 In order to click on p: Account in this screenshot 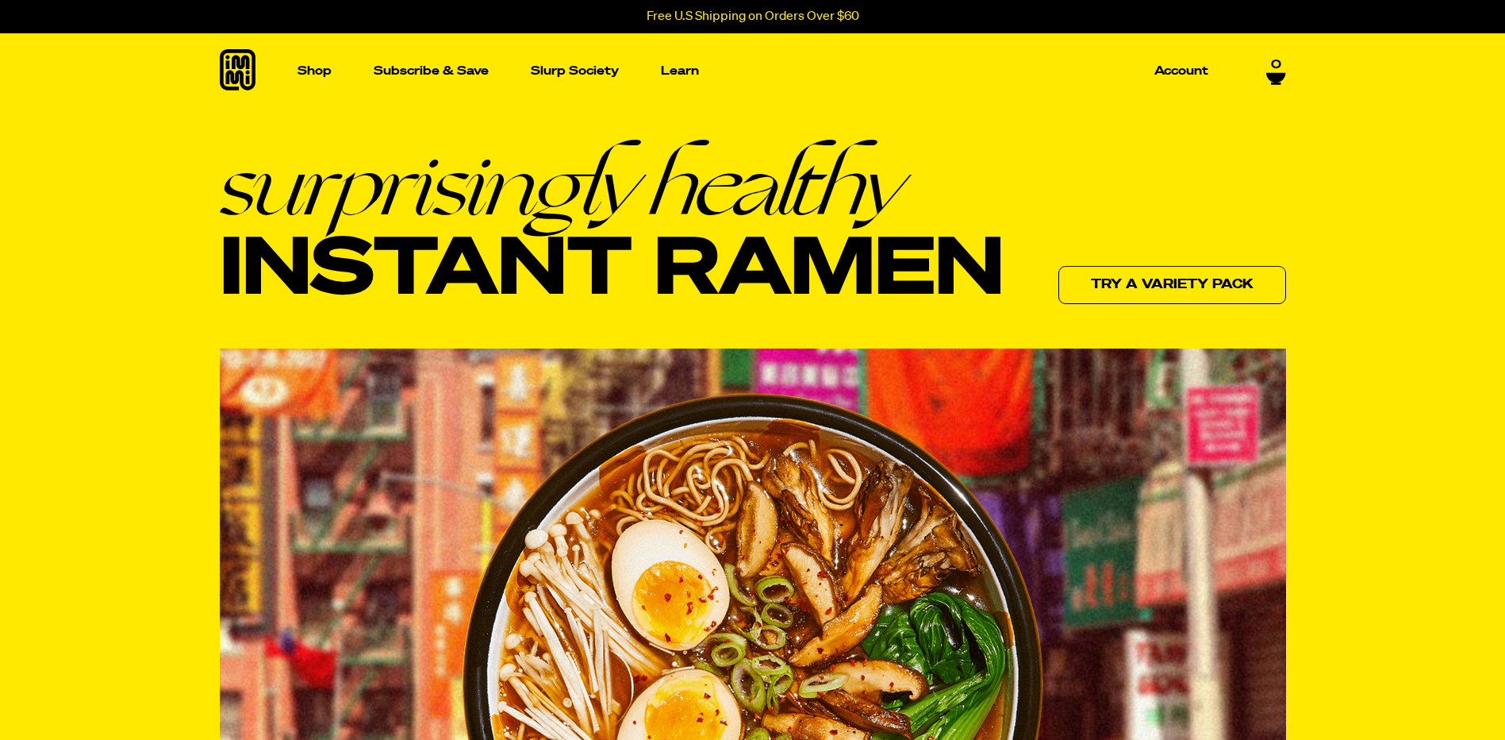, I will do `click(1182, 71)`.